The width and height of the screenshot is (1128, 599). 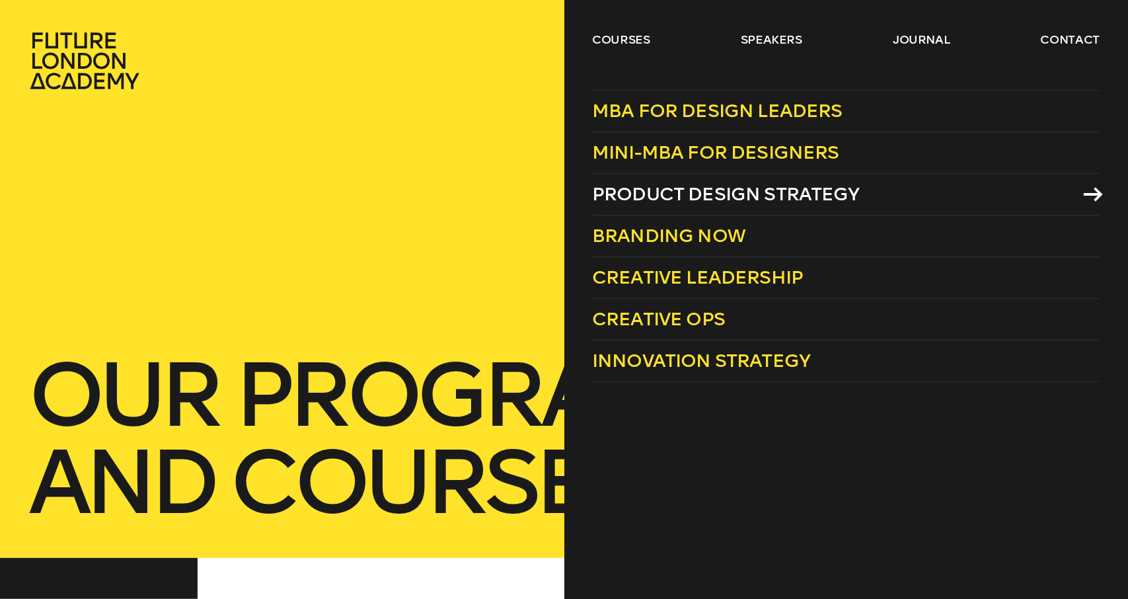 I want to click on span: Innovation Strategy, so click(x=701, y=360).